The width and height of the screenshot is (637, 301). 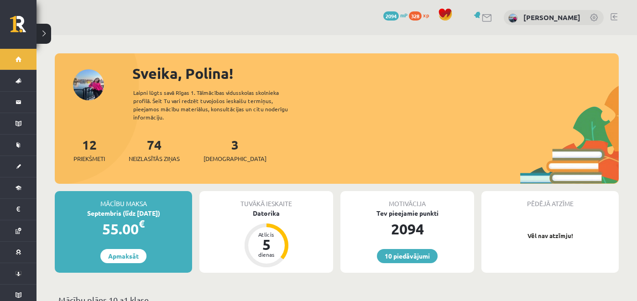 What do you see at coordinates (407, 200) in the screenshot?
I see `div: Motivācija` at bounding box center [407, 200].